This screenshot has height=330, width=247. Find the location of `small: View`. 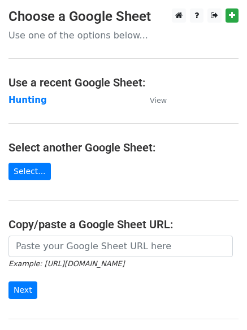

small: View is located at coordinates (158, 100).